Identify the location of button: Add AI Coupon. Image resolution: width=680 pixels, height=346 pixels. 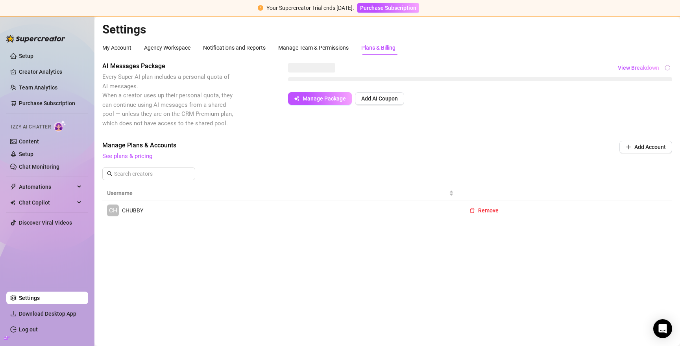
(380, 98).